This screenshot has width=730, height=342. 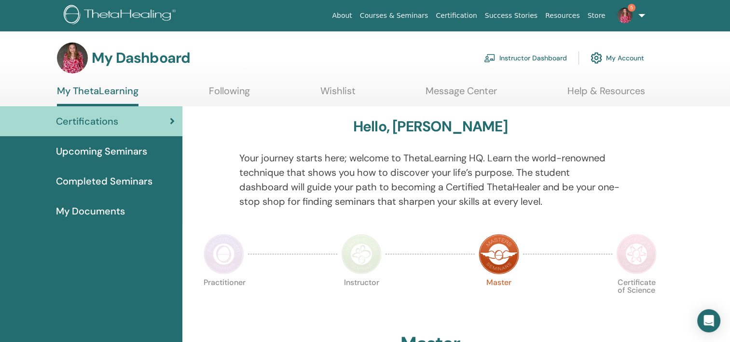 I want to click on a: Instructor Dashboard, so click(x=526, y=58).